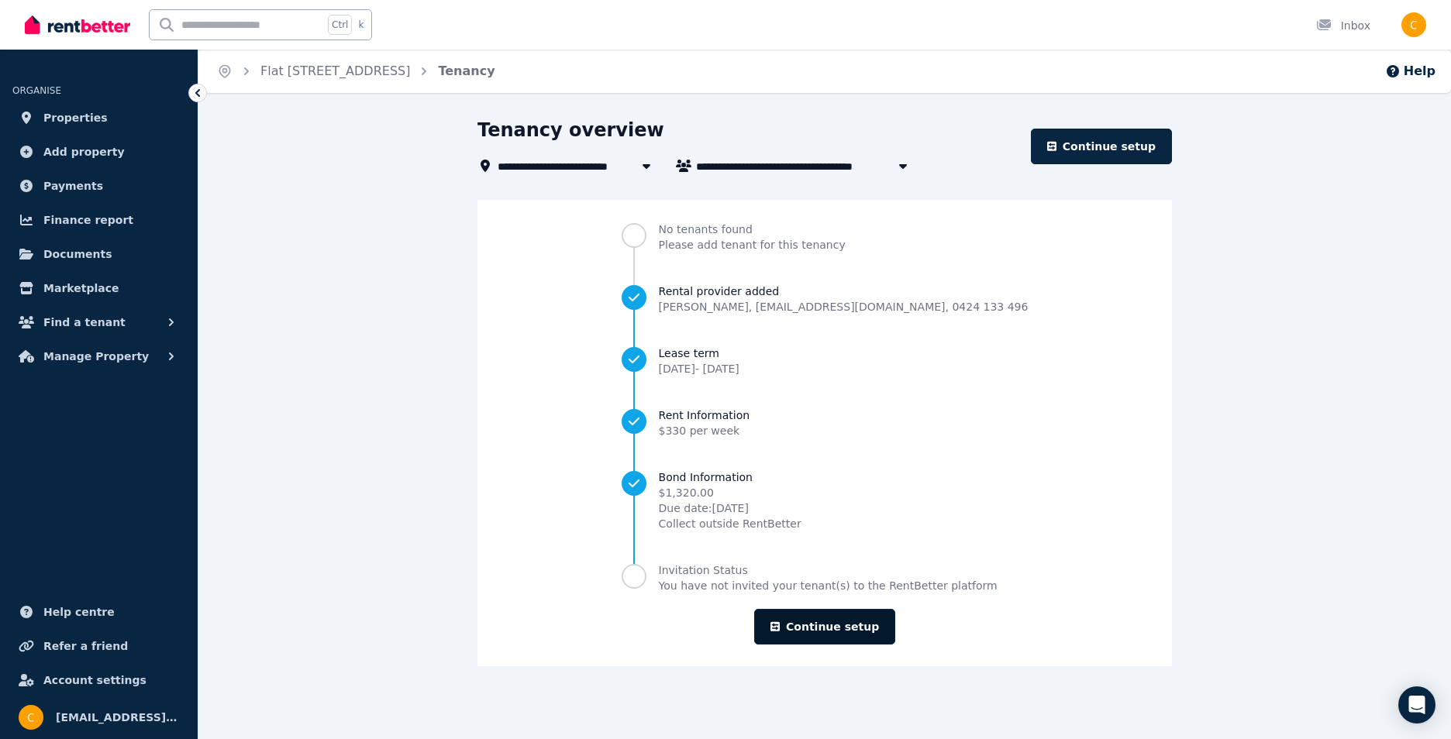 The width and height of the screenshot is (1451, 739). I want to click on div: Open Intercom Messenger, so click(1417, 705).